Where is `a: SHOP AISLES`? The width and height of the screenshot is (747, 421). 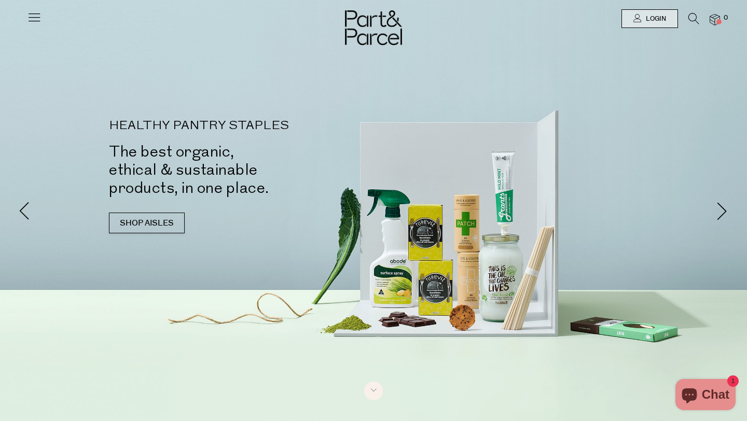
a: SHOP AISLES is located at coordinates (147, 223).